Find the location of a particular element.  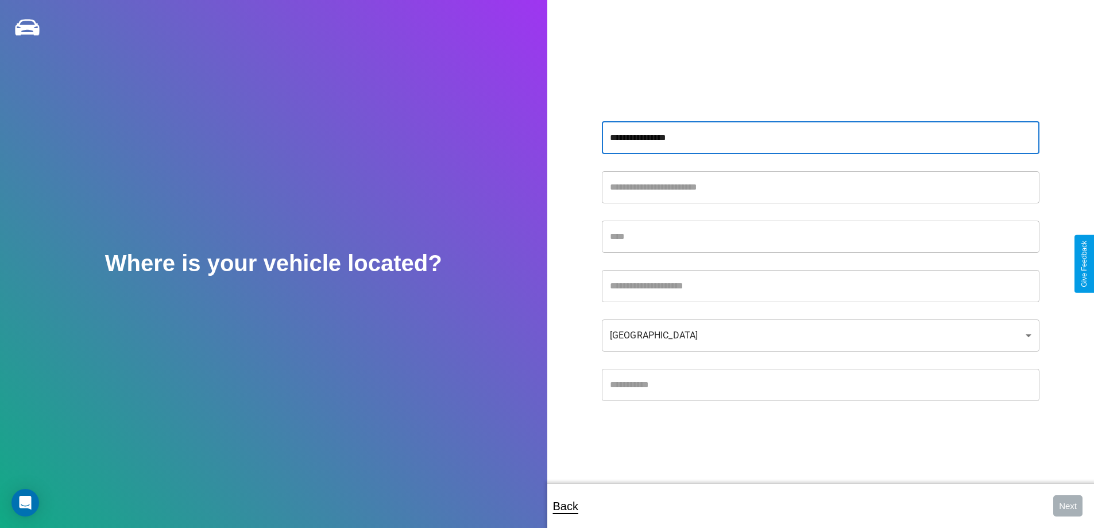

div: Give Feedback is located at coordinates (1085, 264).